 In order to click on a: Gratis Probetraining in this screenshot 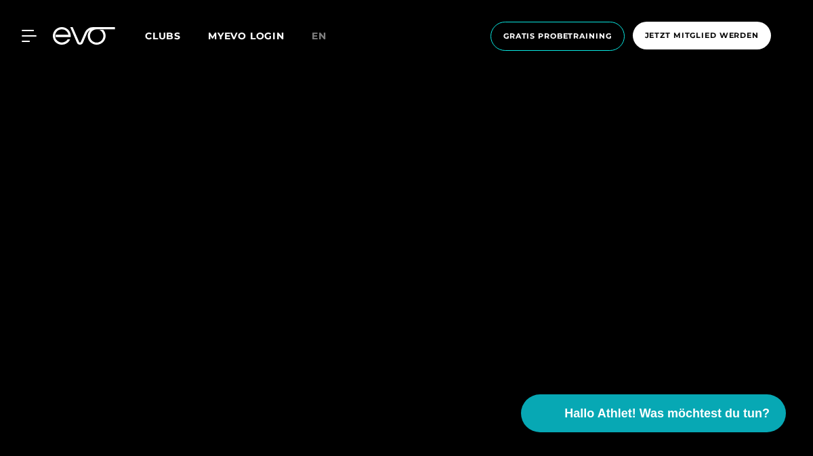, I will do `click(558, 36)`.